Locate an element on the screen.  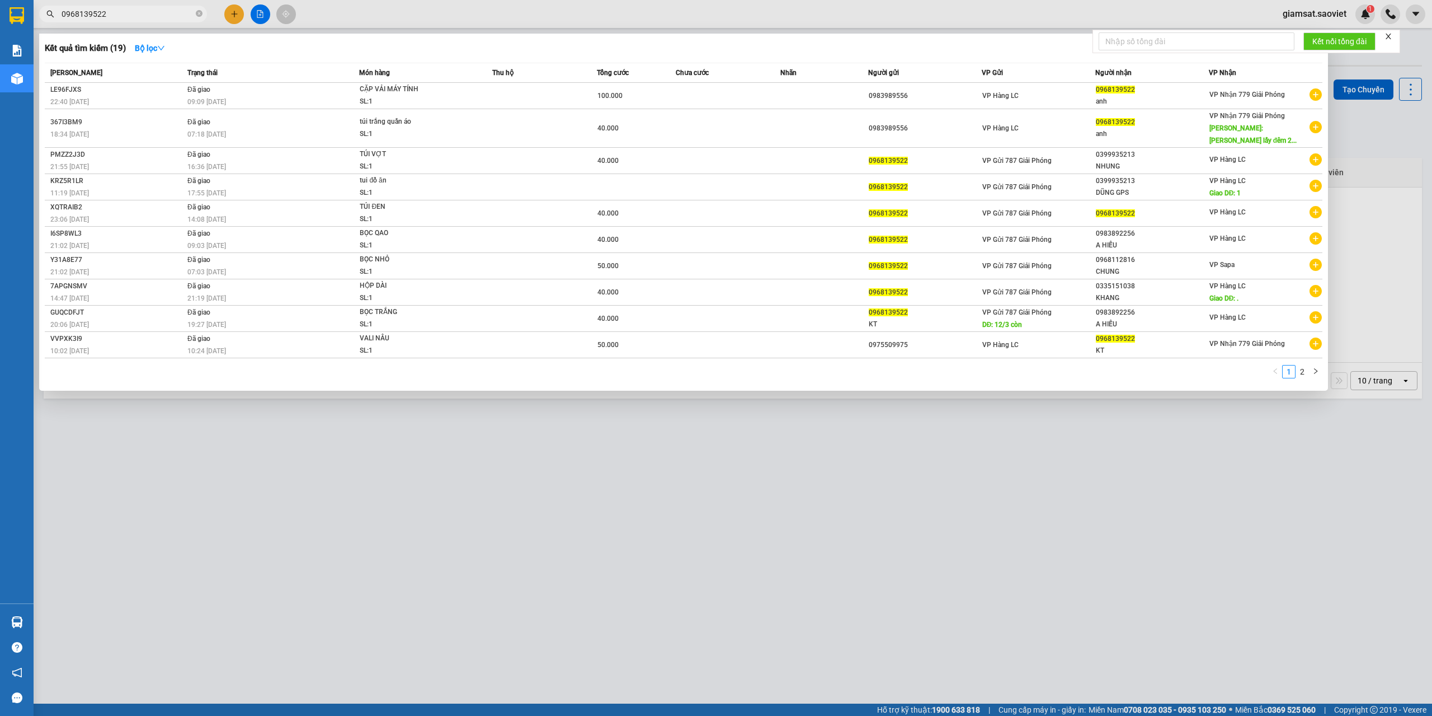
div: BỌC NHỎ is located at coordinates (402, 260).